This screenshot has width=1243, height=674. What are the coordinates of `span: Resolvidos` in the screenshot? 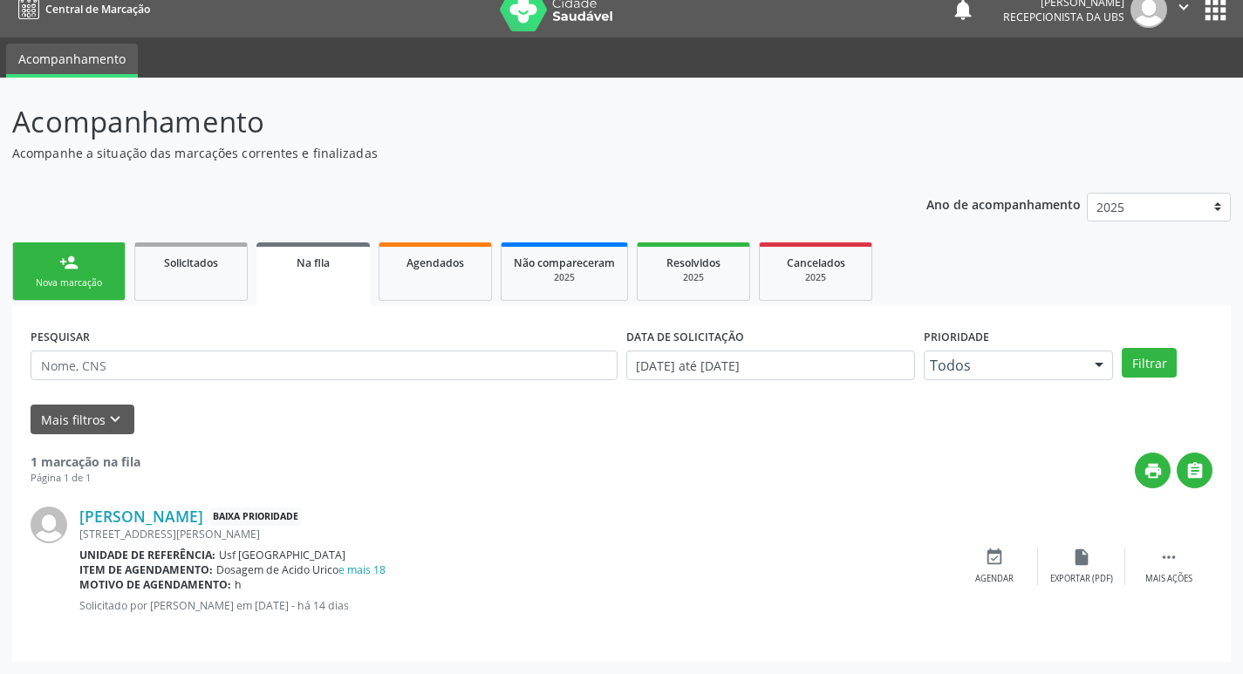 It's located at (693, 262).